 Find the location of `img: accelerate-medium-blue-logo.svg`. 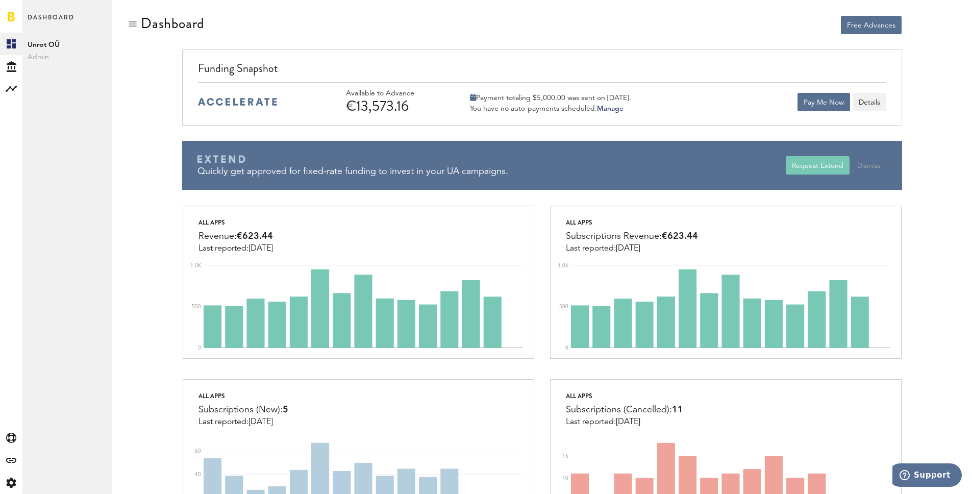

img: accelerate-medium-blue-logo.svg is located at coordinates (237, 102).